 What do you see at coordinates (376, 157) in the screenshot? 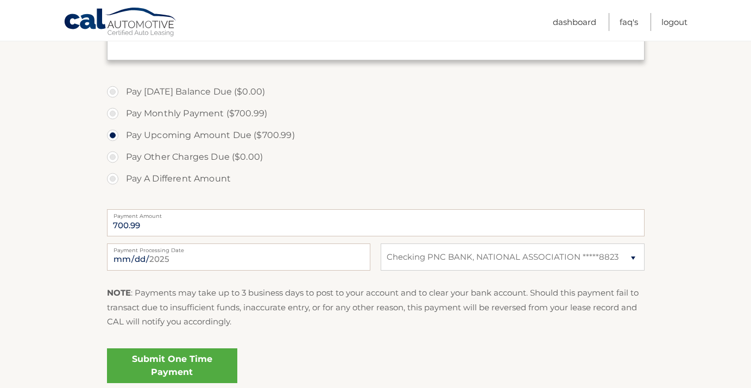
I see `label: Pay Other Charges Due ($0.00)` at bounding box center [376, 157].